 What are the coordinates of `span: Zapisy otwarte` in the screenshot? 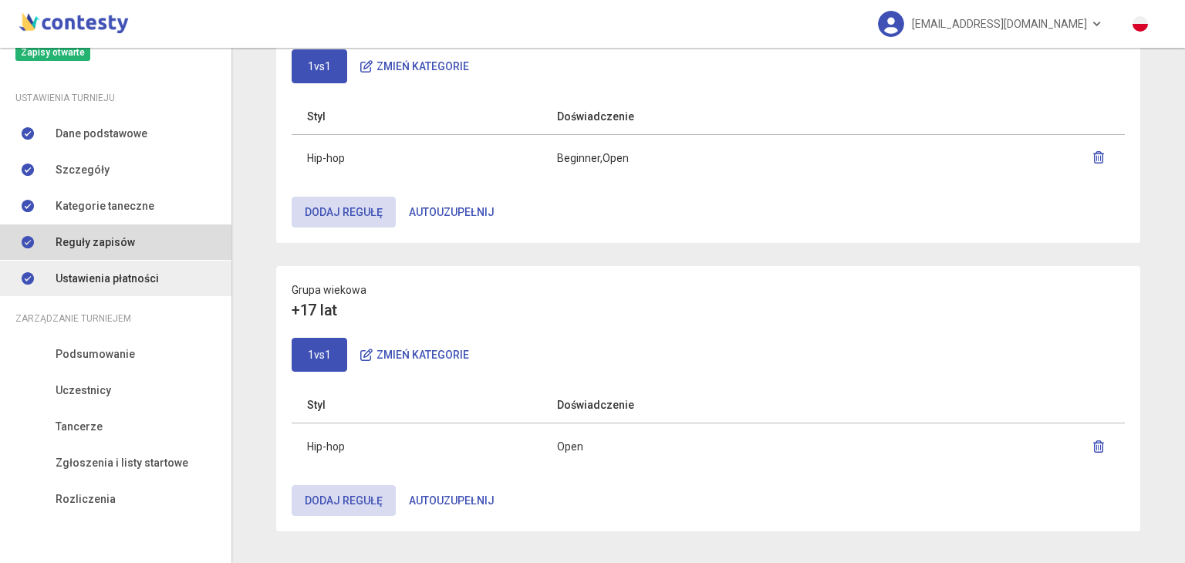 It's located at (52, 52).